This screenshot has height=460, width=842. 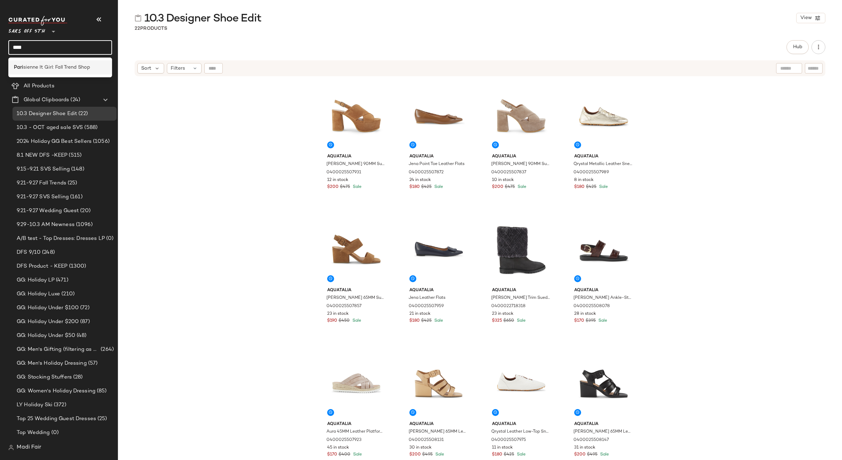 What do you see at coordinates (332, 321) in the screenshot?
I see `span: $190` at bounding box center [332, 321].